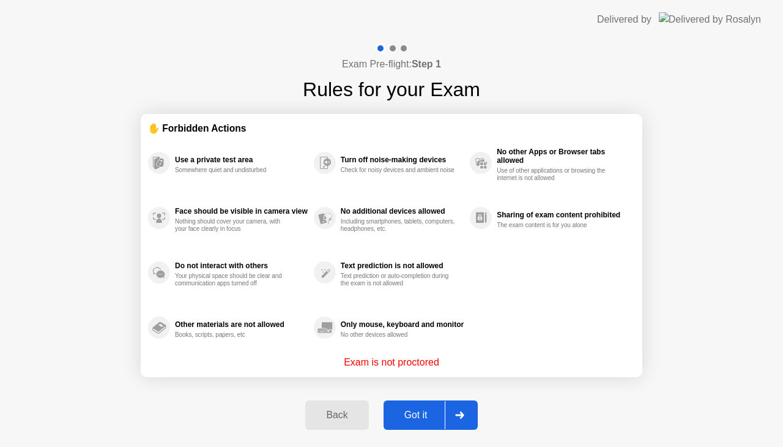  I want to click on b: Step 1, so click(426, 64).